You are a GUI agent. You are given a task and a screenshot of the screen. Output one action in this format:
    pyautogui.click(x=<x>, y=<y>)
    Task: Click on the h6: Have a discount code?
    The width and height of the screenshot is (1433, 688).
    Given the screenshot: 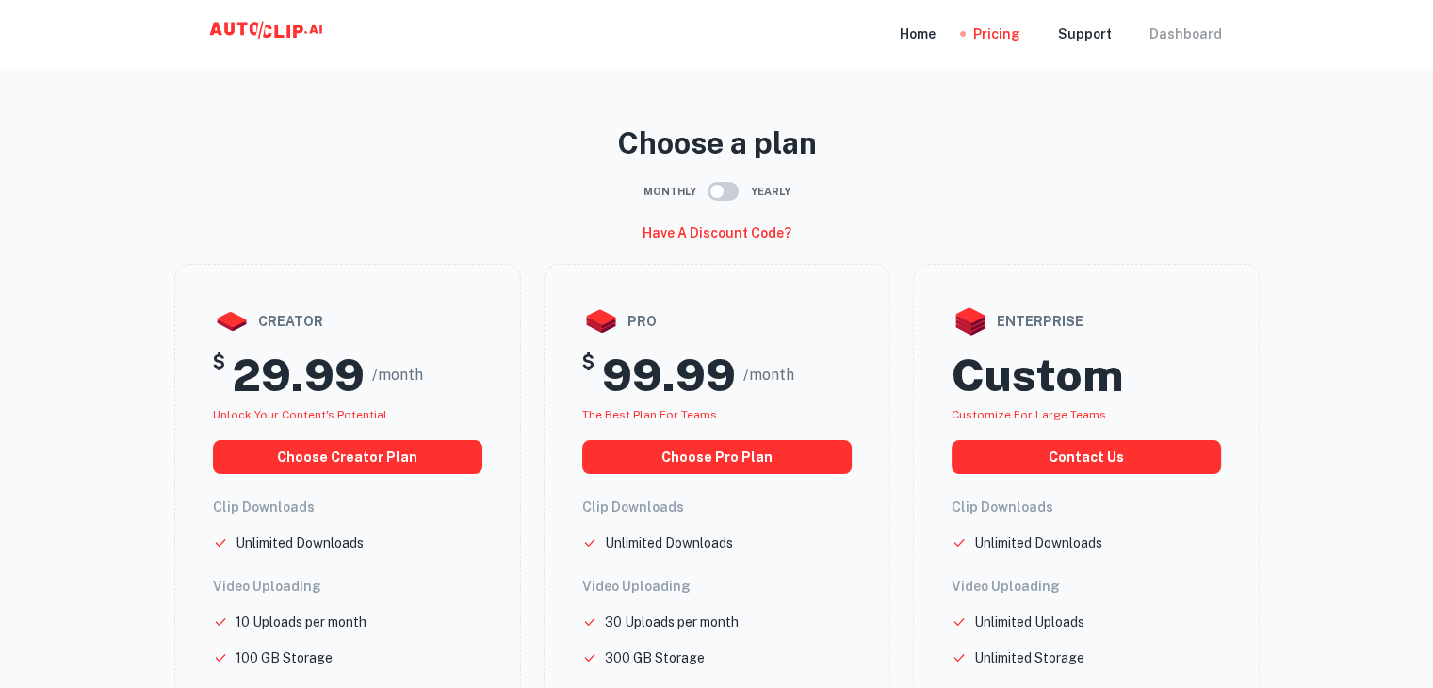 What is the action you would take?
    pyautogui.click(x=717, y=233)
    